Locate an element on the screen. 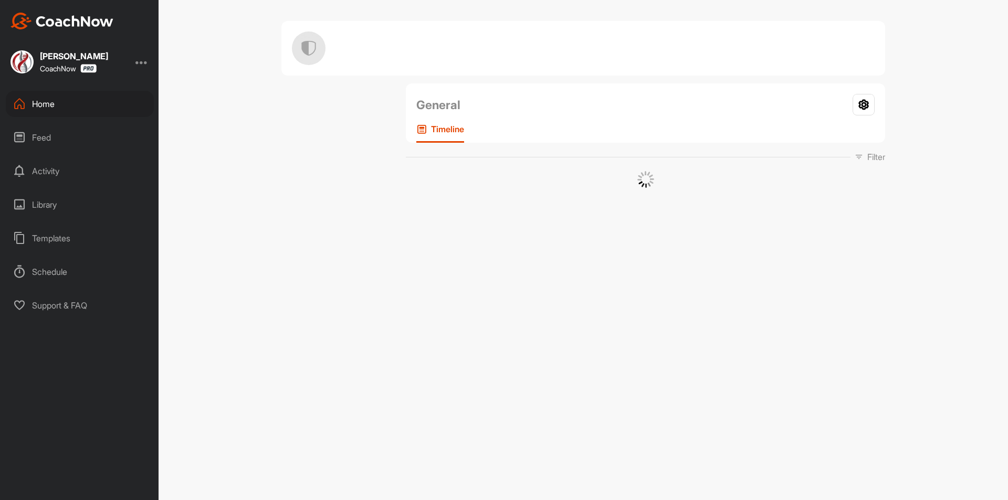  div: Feed is located at coordinates (80, 138).